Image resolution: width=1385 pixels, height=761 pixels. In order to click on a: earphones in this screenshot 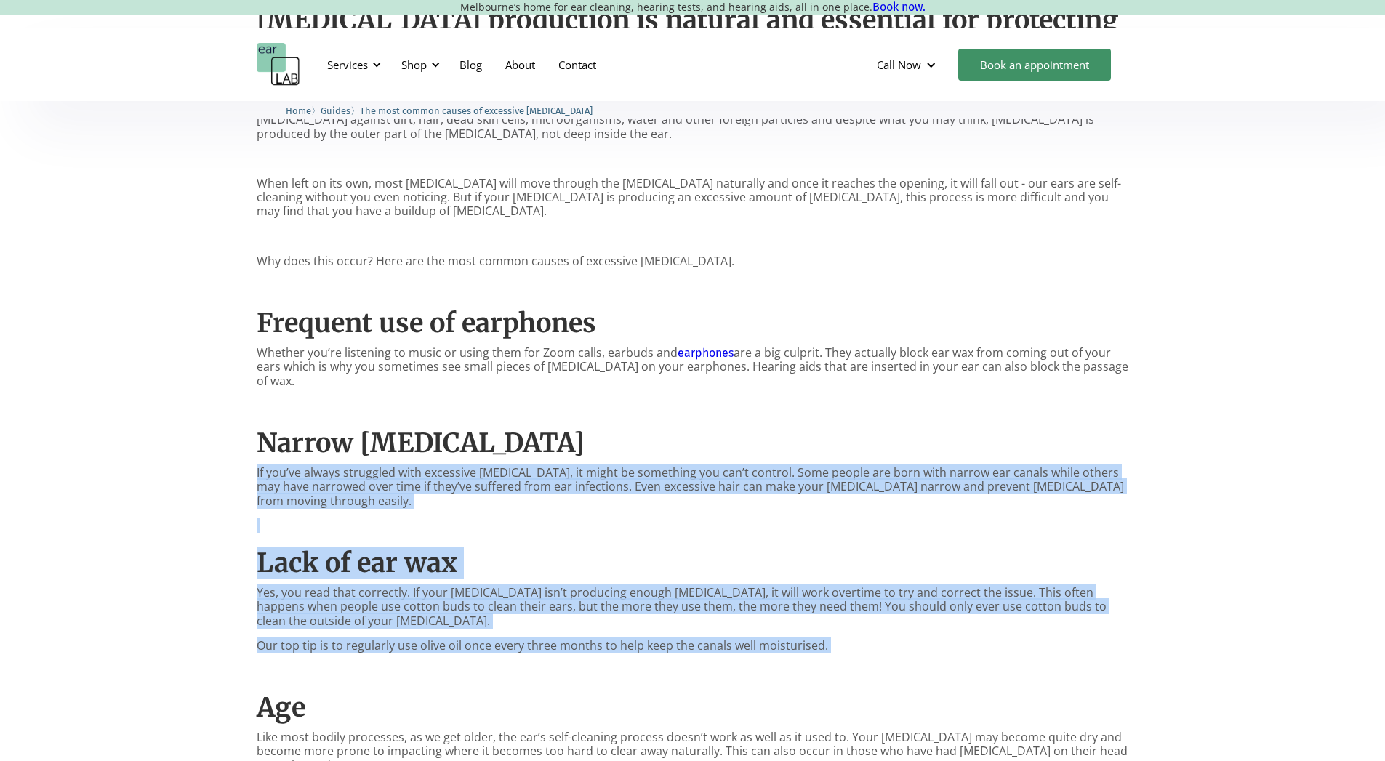, I will do `click(705, 353)`.